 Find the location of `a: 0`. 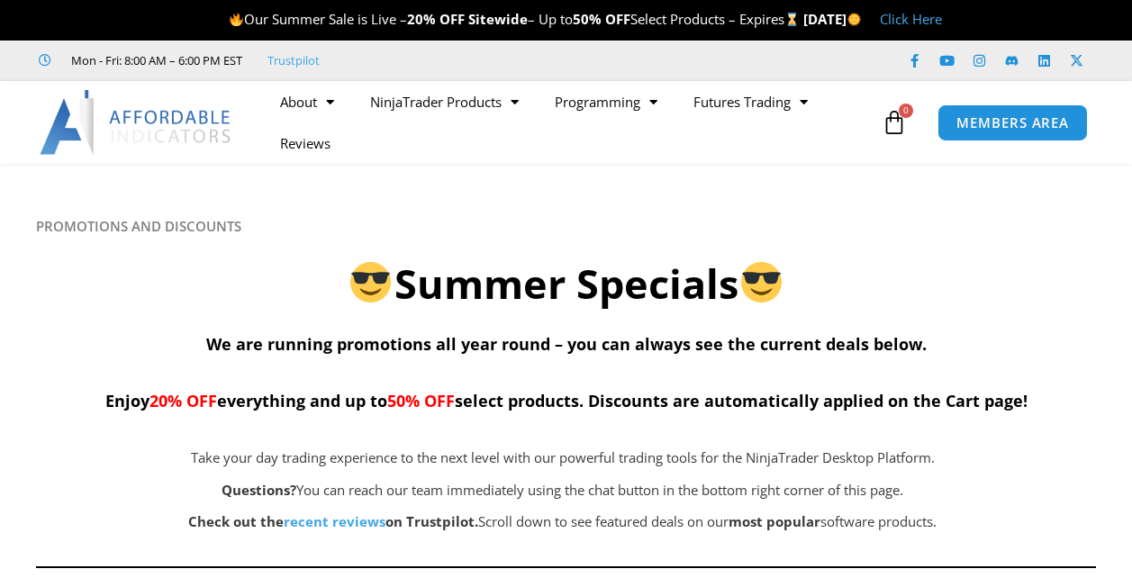

a: 0 is located at coordinates (894, 122).